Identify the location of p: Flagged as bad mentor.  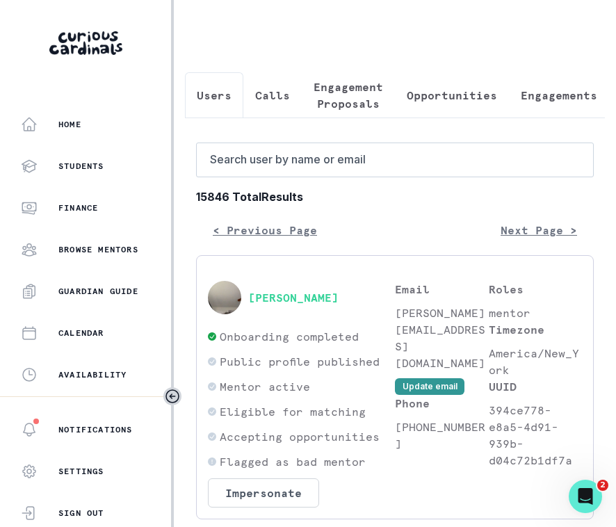
(293, 461).